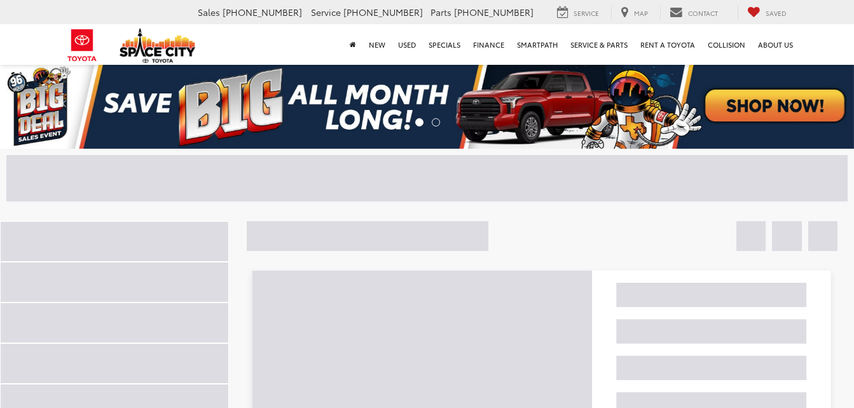  What do you see at coordinates (353, 45) in the screenshot?
I see `a: Home` at bounding box center [353, 45].